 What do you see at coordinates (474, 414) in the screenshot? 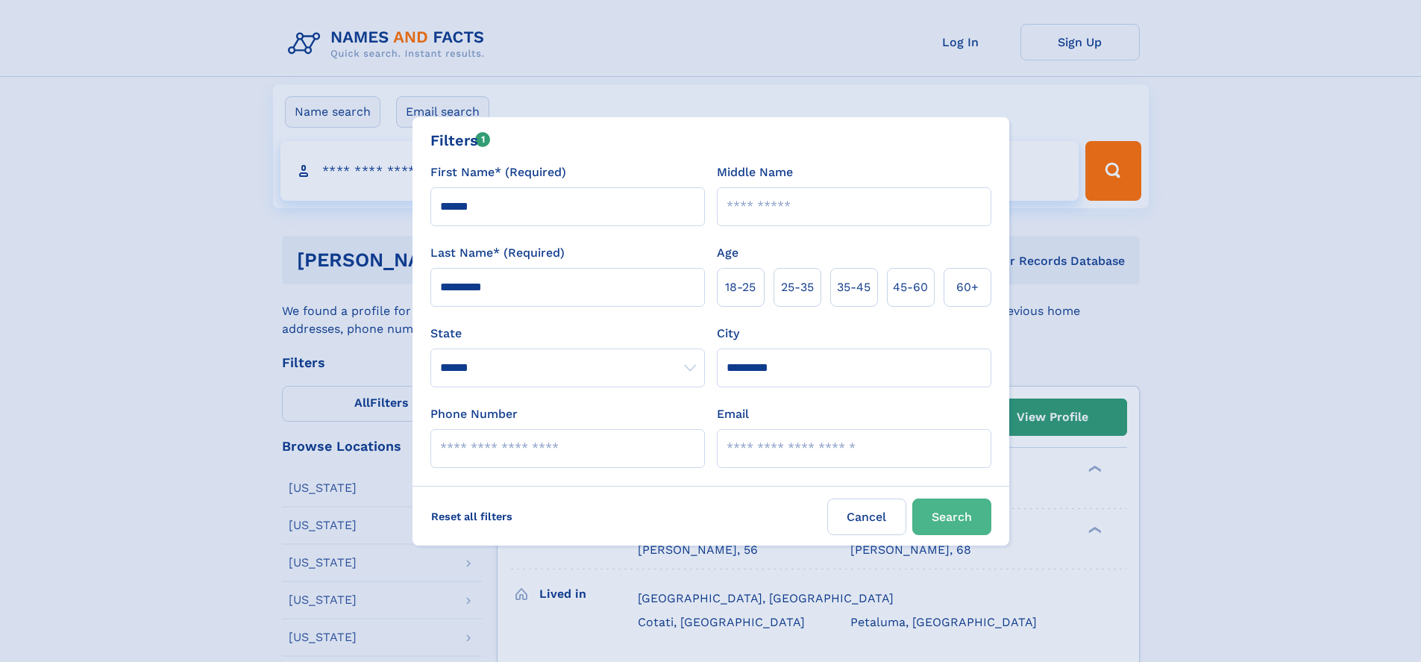
I see `label: Phone Number` at bounding box center [474, 414].